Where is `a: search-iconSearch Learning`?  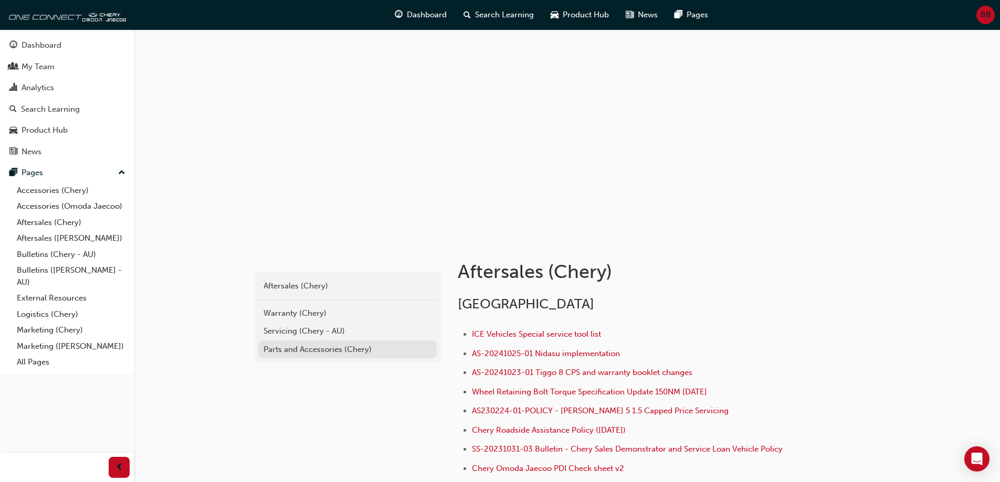
a: search-iconSearch Learning is located at coordinates (499, 15).